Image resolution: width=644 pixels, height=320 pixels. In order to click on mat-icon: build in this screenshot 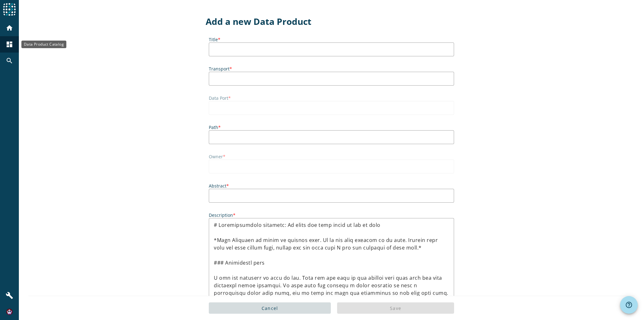, I will do `click(9, 295)`.